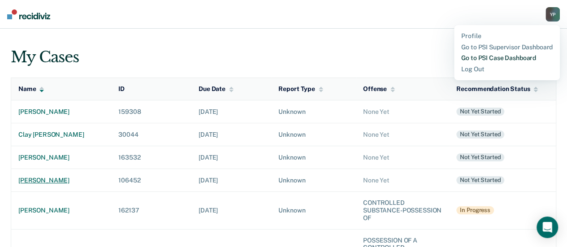 The width and height of the screenshot is (567, 247). I want to click on td: 106452, so click(151, 180).